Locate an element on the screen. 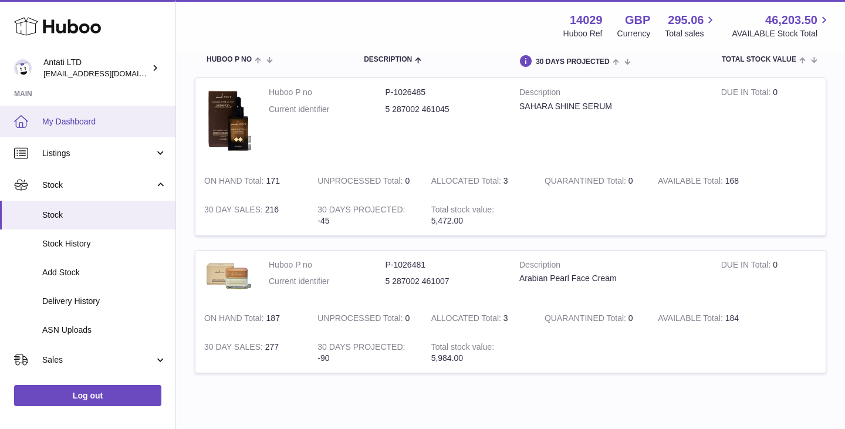 Image resolution: width=845 pixels, height=429 pixels. td: 277 is located at coordinates (252, 353).